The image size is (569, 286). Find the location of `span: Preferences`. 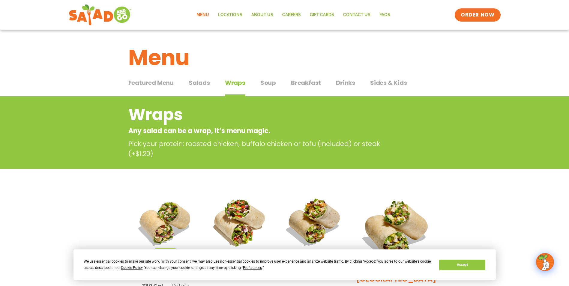

span: Preferences is located at coordinates (252, 268).